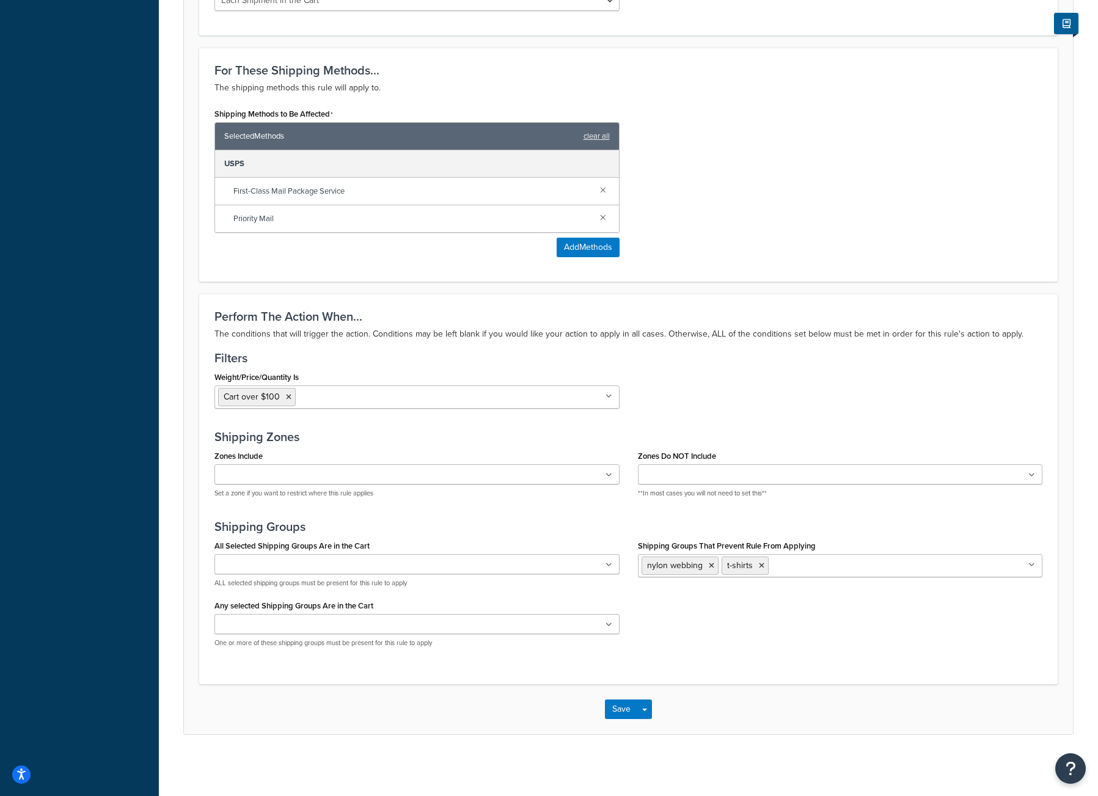 This screenshot has width=1098, height=796. Describe the element at coordinates (840, 493) in the screenshot. I see `p: **In most cases you will not need to set this**` at that location.